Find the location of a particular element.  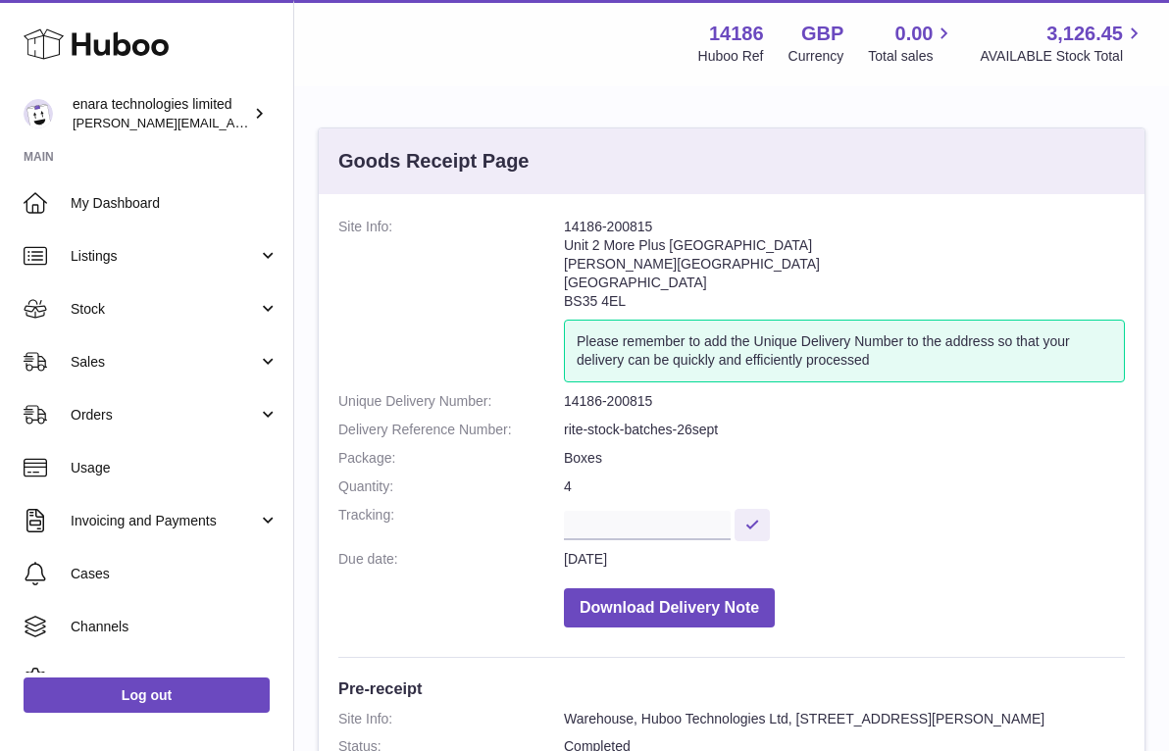

span: Cases is located at coordinates (175, 574).